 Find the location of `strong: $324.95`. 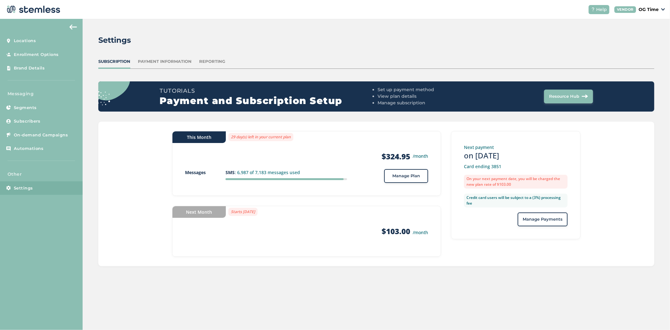

strong: $324.95 is located at coordinates (396, 157).